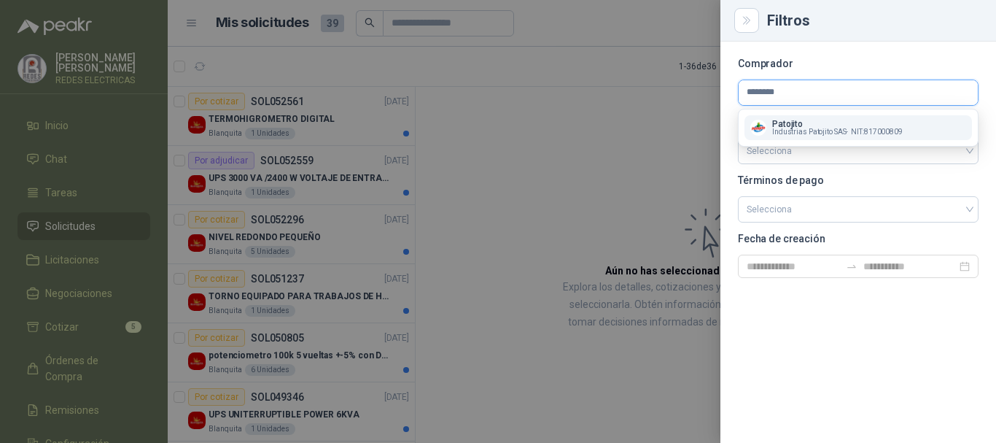  I want to click on span: NIT : 817000809, so click(876, 132).